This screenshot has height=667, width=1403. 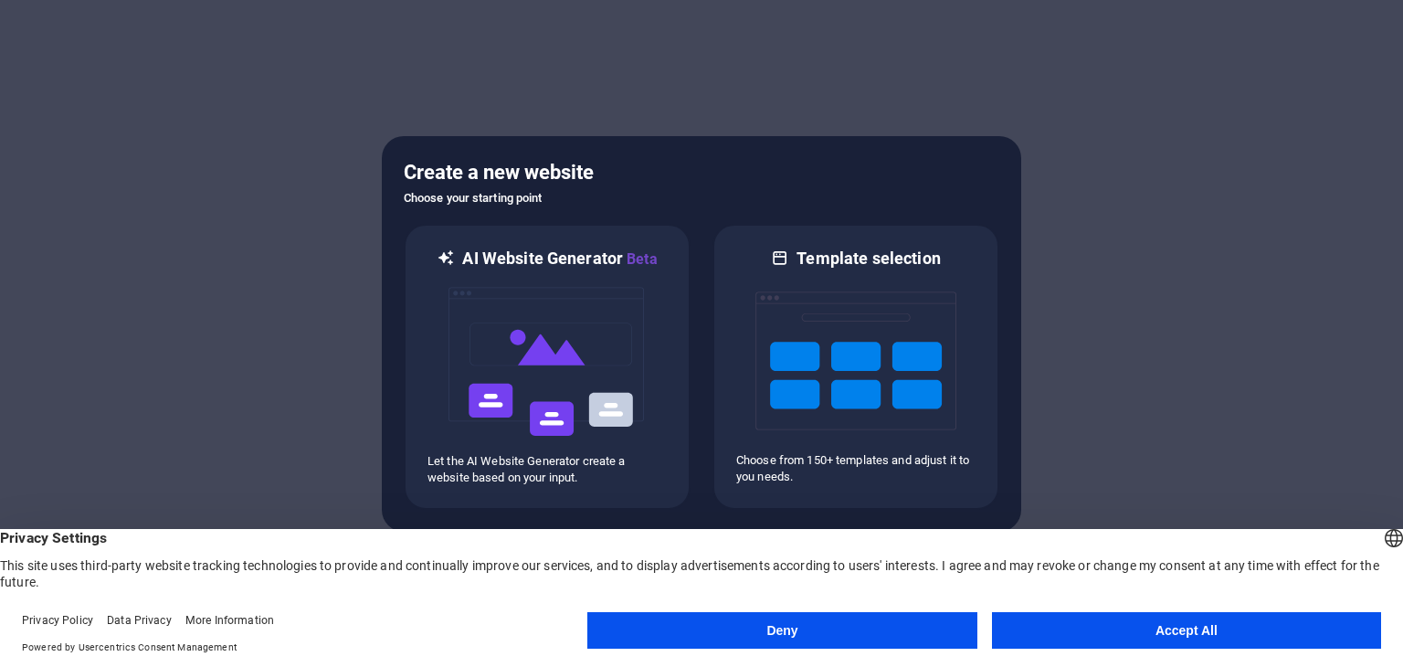 What do you see at coordinates (547, 362) in the screenshot?
I see `img: ai` at bounding box center [547, 362].